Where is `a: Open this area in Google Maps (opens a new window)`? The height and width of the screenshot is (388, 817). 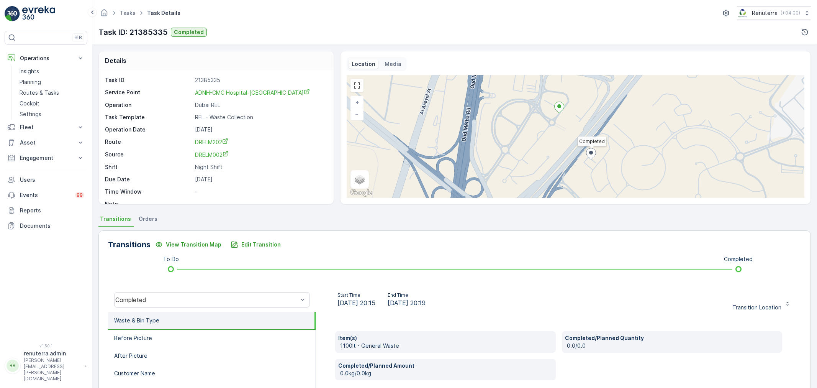
a: Open this area in Google Maps (opens a new window) is located at coordinates (361, 193).